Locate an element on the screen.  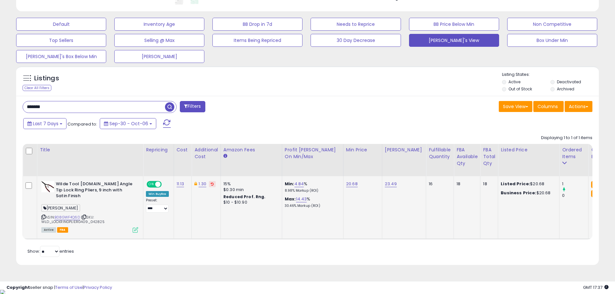
div: Win BuyBox is located at coordinates (157, 194).